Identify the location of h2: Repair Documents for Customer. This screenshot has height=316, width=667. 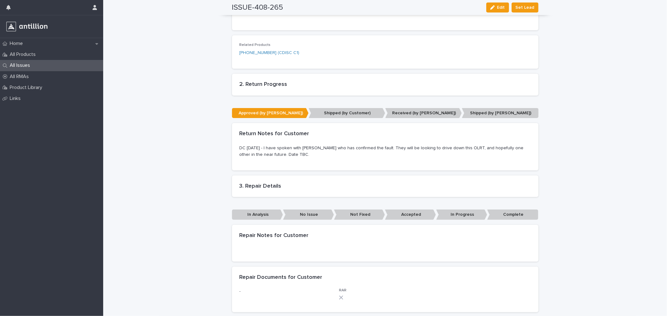
(281, 278).